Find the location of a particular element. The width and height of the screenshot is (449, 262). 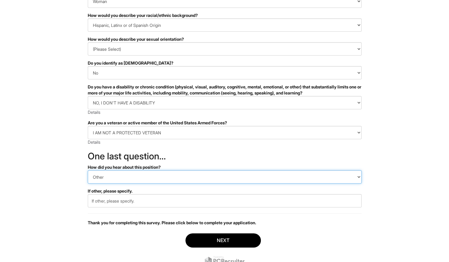

div: If other, please specify. is located at coordinates (225, 191).